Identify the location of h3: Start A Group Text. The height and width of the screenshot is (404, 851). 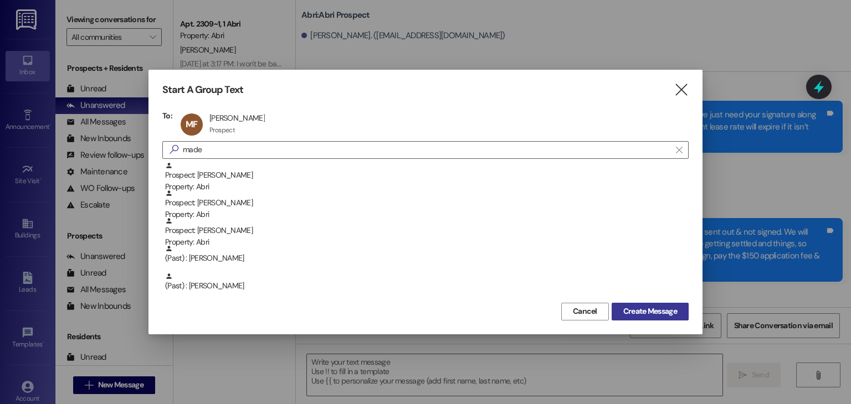
(203, 90).